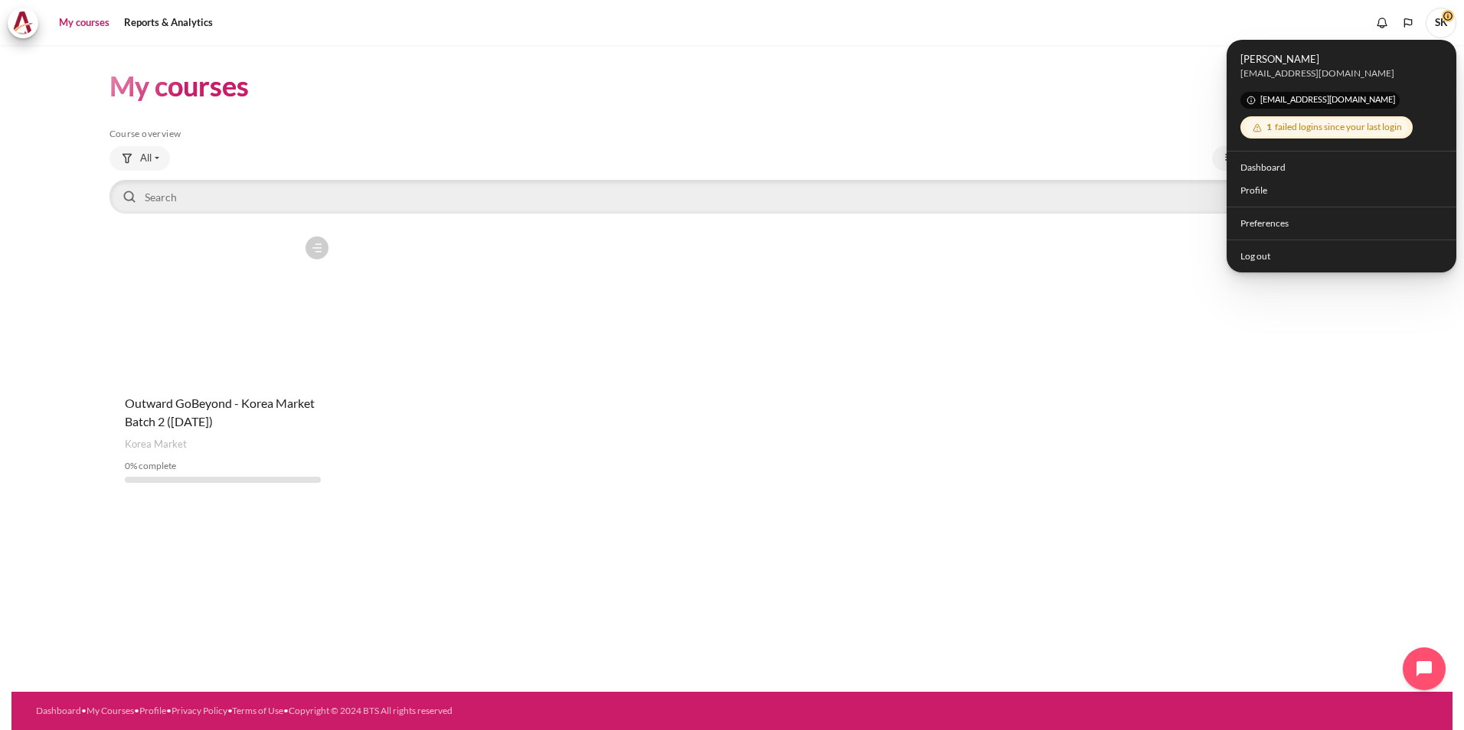 This screenshot has height=730, width=1464. I want to click on a: My Courses, so click(110, 710).